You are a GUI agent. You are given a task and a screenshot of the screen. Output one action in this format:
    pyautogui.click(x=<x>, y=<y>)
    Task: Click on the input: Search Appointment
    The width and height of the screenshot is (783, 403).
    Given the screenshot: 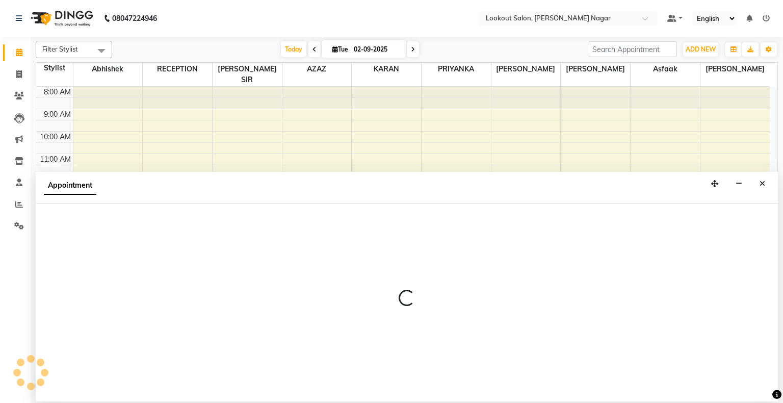 What is the action you would take?
    pyautogui.click(x=632, y=49)
    